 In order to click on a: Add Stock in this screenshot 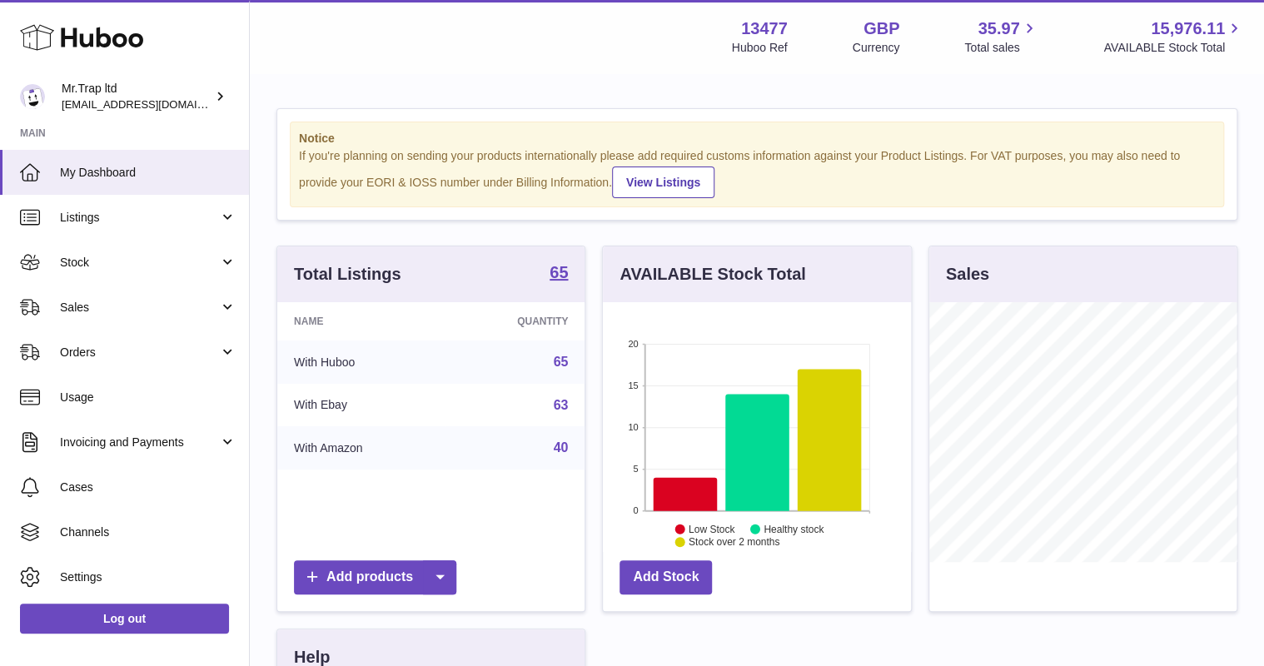, I will do `click(665, 577)`.